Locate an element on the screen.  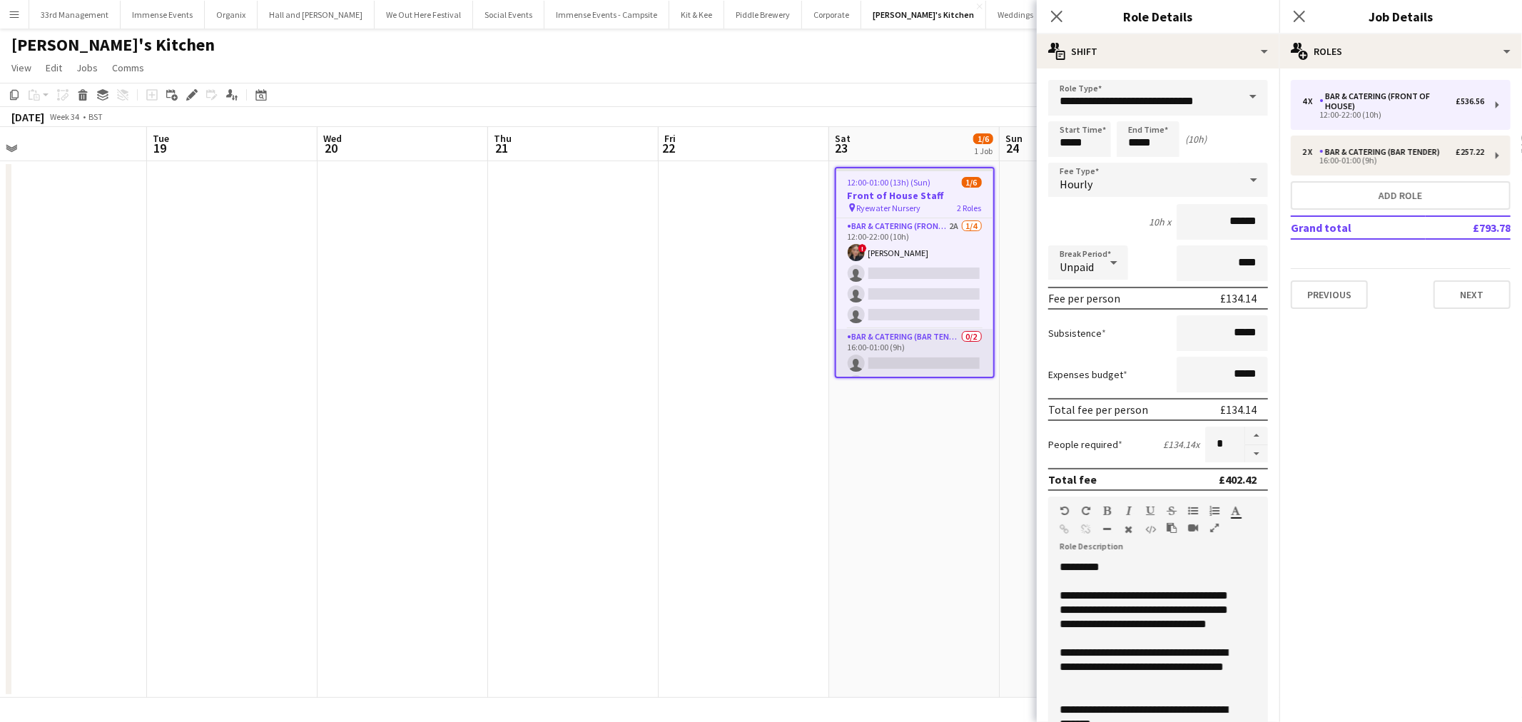
button: 33rd Management is located at coordinates (75, 14).